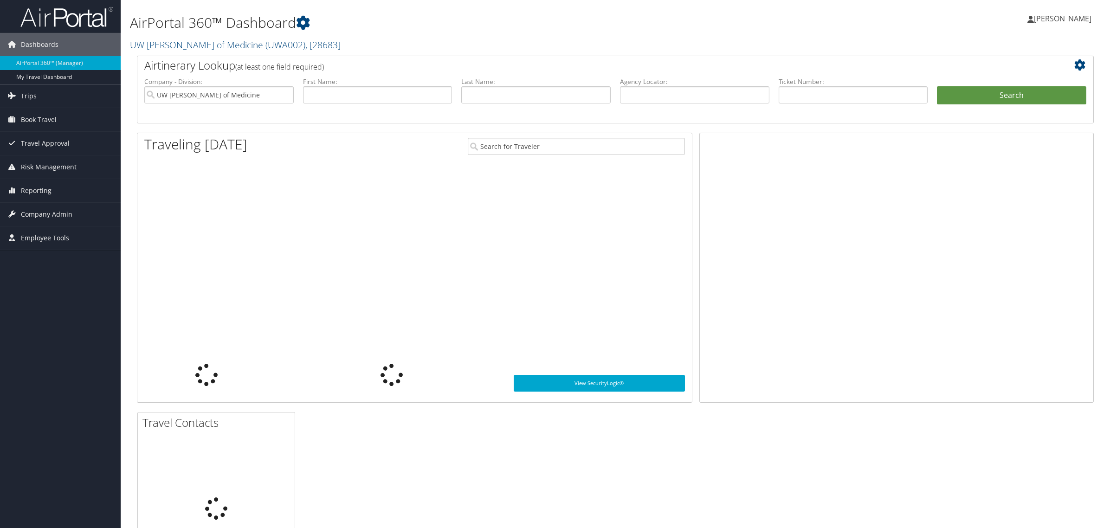 The width and height of the screenshot is (1110, 528). Describe the element at coordinates (219, 423) in the screenshot. I see `h2: Travel Contacts` at that location.